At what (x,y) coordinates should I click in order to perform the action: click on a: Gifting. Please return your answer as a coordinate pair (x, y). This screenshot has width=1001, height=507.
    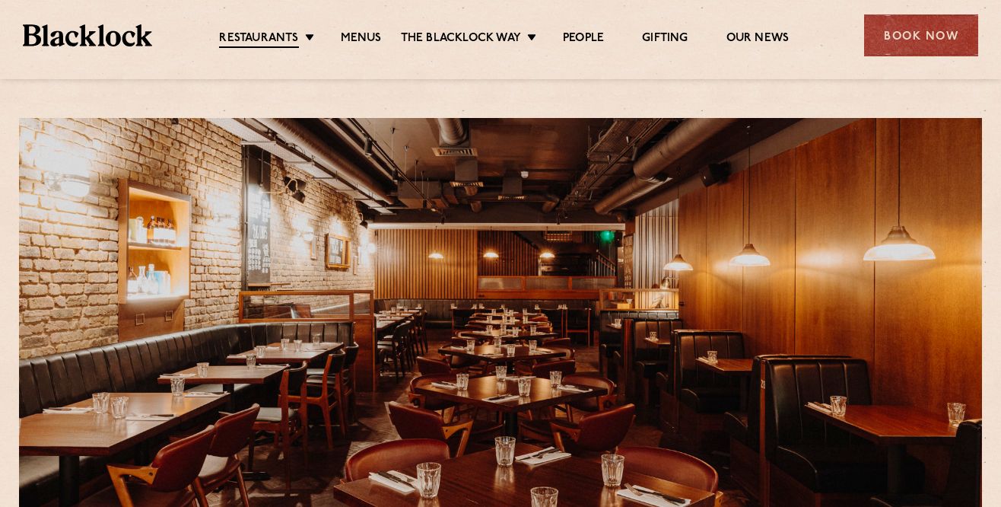
    Looking at the image, I should click on (665, 39).